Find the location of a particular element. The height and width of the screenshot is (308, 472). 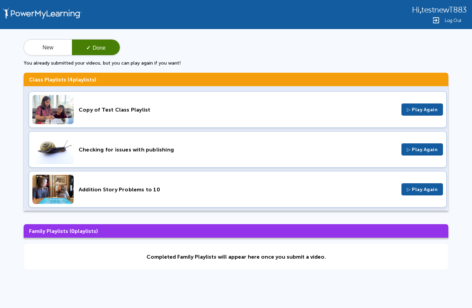

div: Addition Story Problems to 10 is located at coordinates (238, 189).